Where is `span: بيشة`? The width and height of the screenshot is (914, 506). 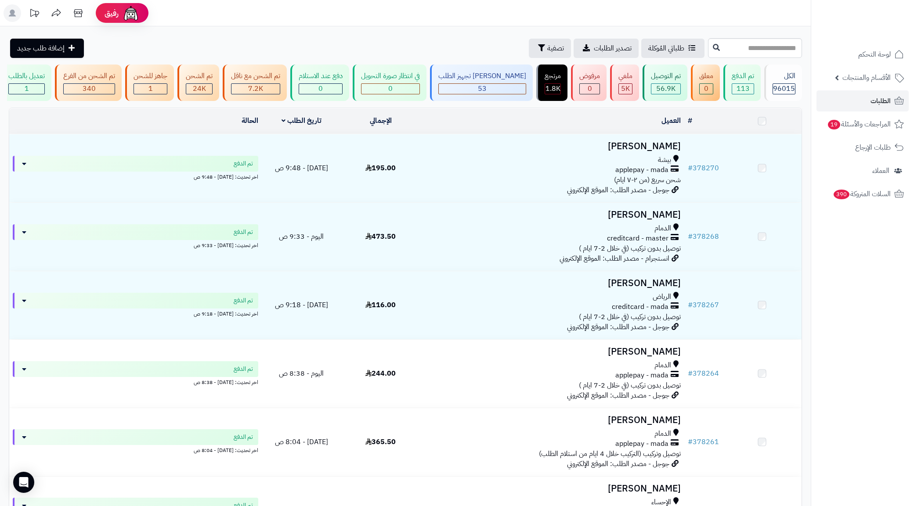
span: بيشة is located at coordinates (664, 160).